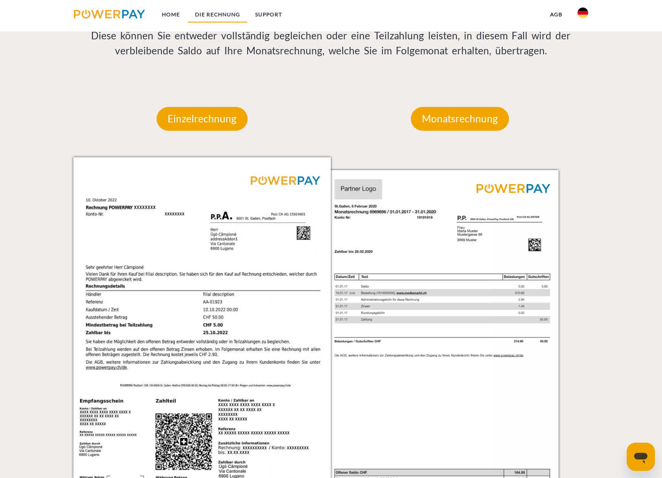 Image resolution: width=662 pixels, height=478 pixels. Describe the element at coordinates (268, 15) in the screenshot. I see `a: SUPPORT` at that location.